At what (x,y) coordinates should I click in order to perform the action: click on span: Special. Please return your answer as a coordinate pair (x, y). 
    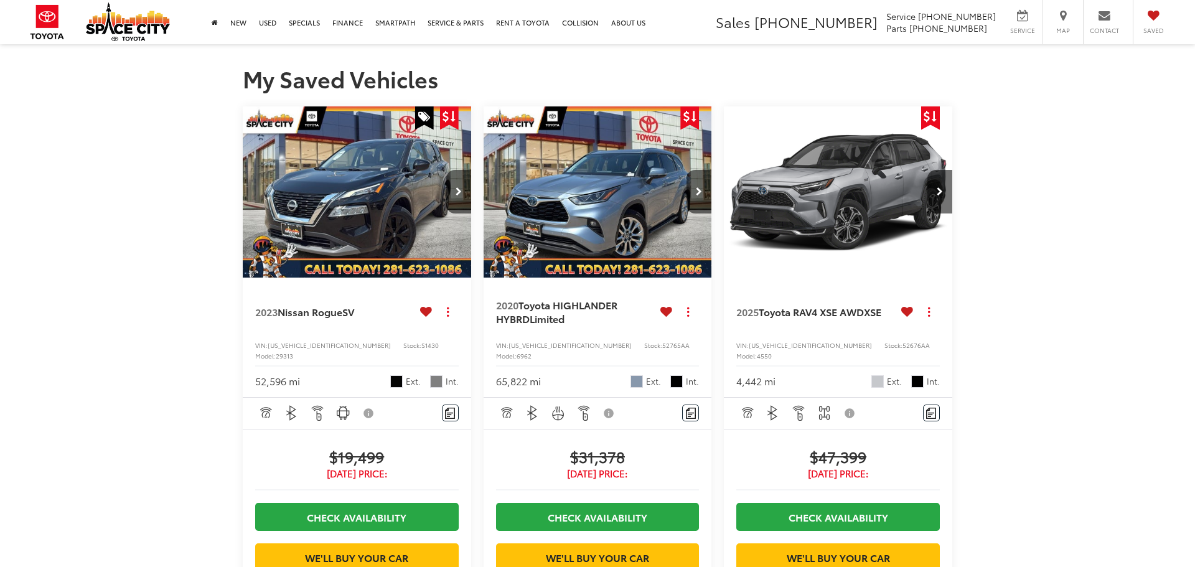
    Looking at the image, I should click on (425, 118).